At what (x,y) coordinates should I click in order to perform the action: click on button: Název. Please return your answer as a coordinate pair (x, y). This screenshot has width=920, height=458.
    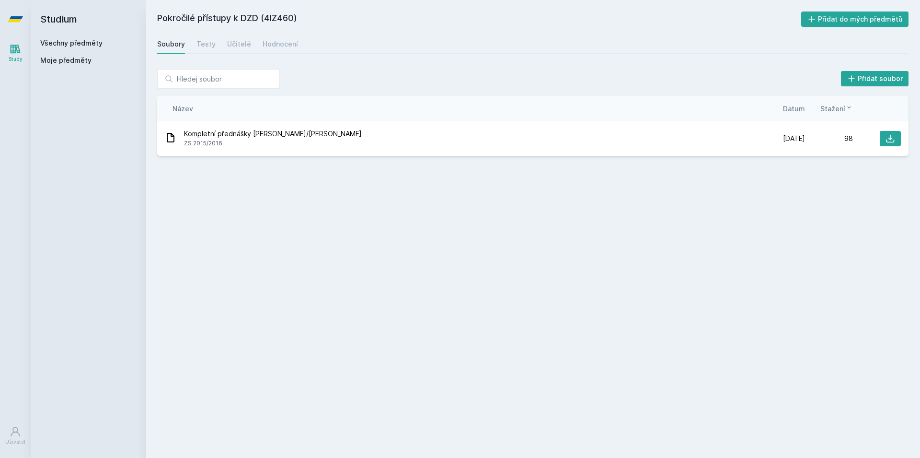
    Looking at the image, I should click on (183, 108).